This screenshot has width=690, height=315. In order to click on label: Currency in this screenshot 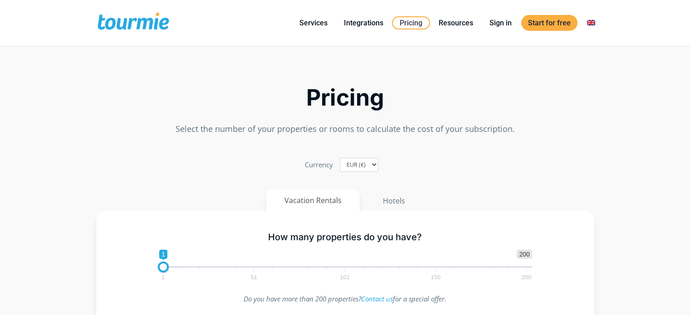, I will do `click(319, 165)`.